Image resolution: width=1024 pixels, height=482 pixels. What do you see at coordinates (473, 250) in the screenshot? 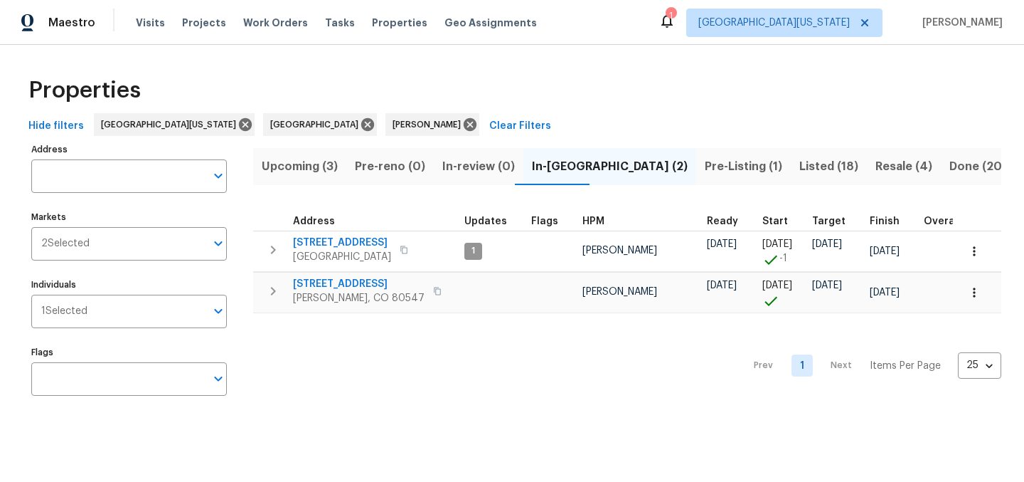
I see `span: 1` at bounding box center [473, 250].